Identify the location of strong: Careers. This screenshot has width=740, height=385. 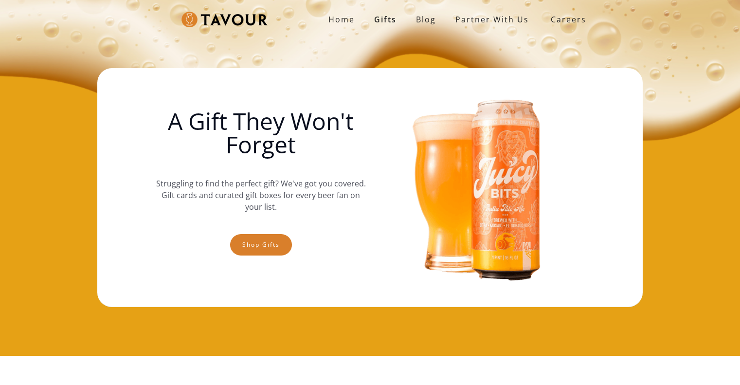
(568, 19).